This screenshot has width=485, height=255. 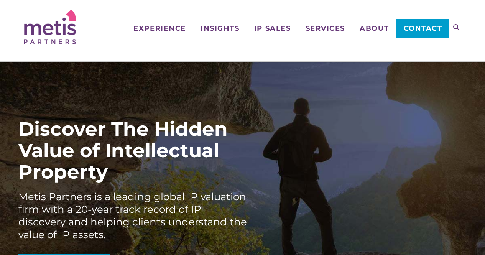 What do you see at coordinates (133, 216) in the screenshot?
I see `div: Metis Partners is a leading global IP valuation firm with a 20-year track record of IP discovery ...` at bounding box center [133, 216].